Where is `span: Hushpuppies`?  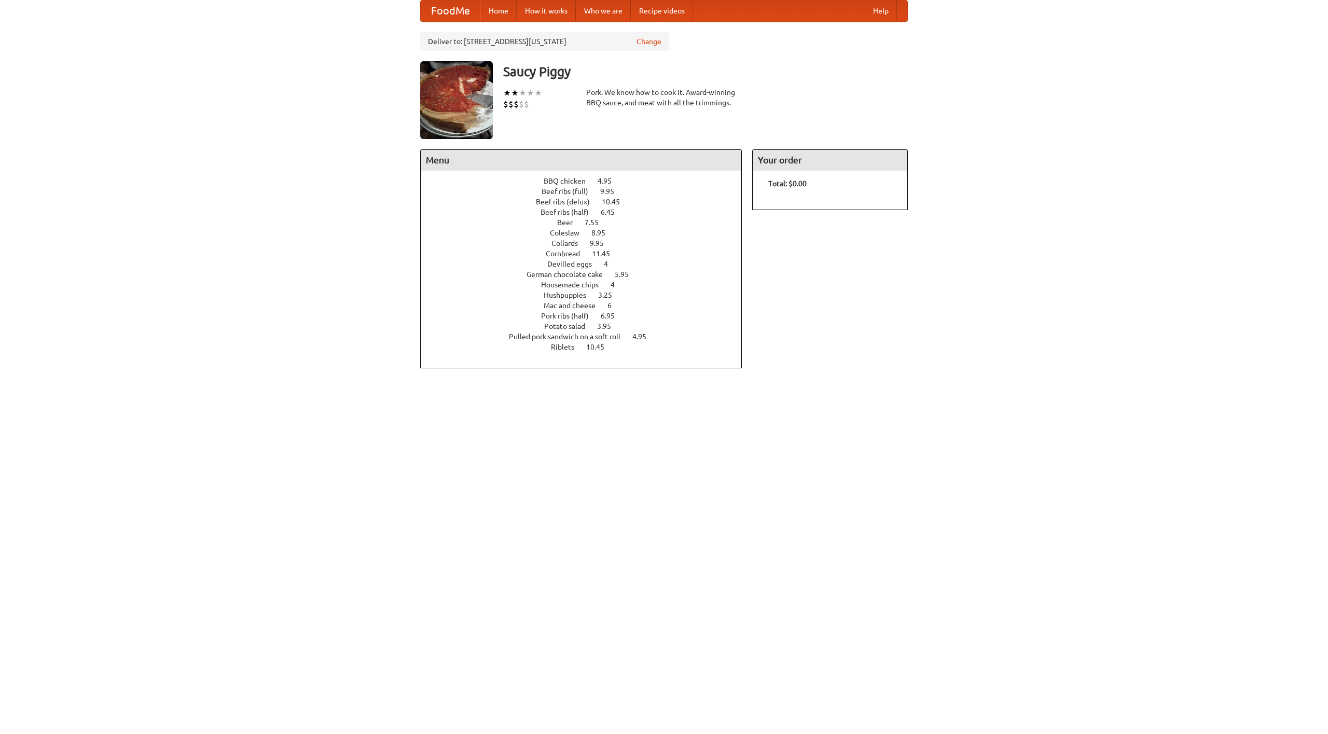 span: Hushpuppies is located at coordinates (570, 295).